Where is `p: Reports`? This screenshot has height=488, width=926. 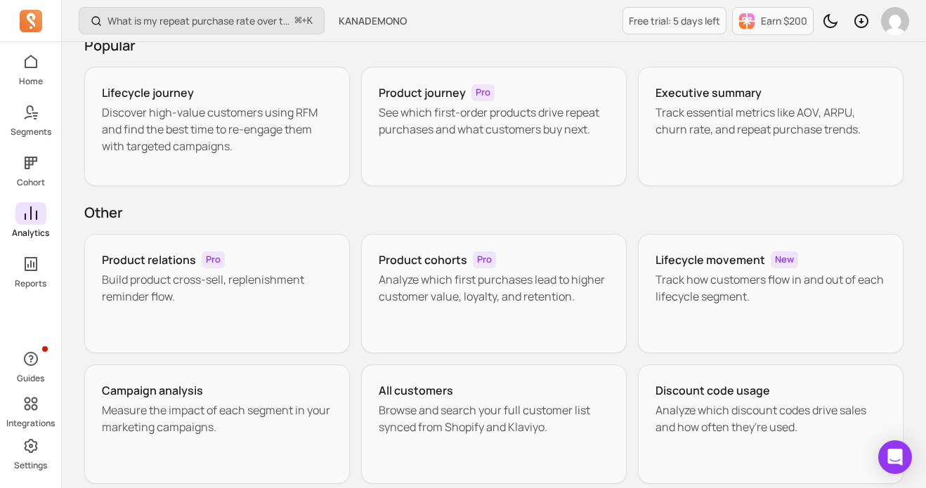
p: Reports is located at coordinates (30, 284).